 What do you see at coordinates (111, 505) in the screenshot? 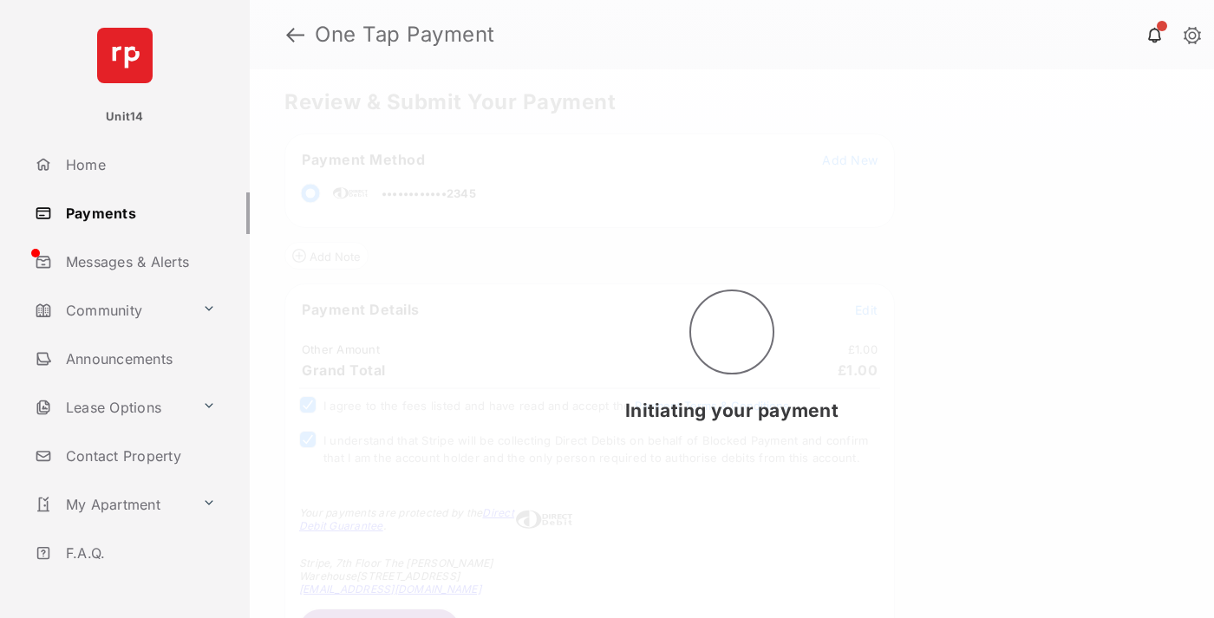
I see `a: My Apartment` at bounding box center [111, 505].